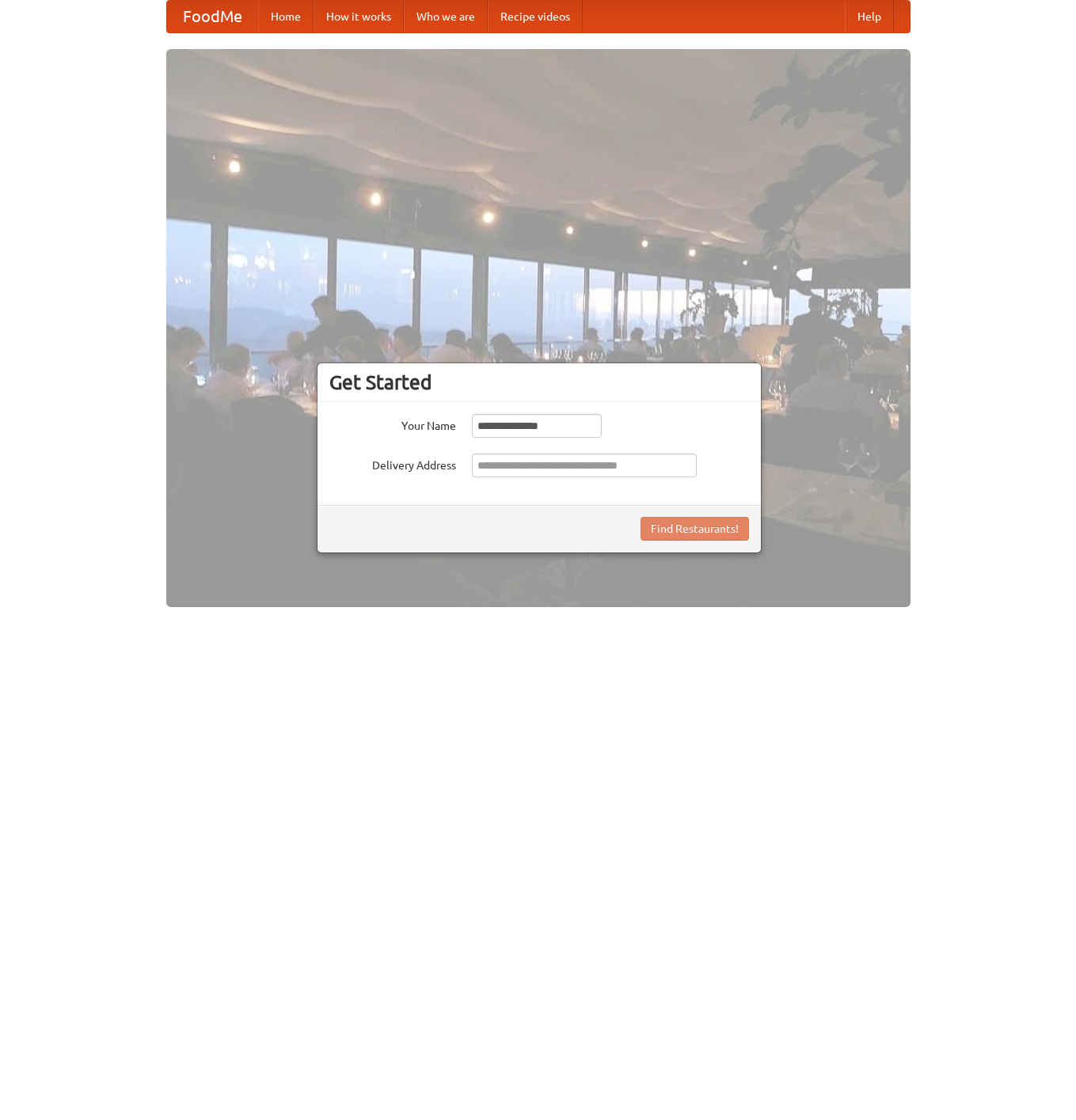 The height and width of the screenshot is (1120, 1076). Describe the element at coordinates (535, 17) in the screenshot. I see `a: Recipe videos` at that location.